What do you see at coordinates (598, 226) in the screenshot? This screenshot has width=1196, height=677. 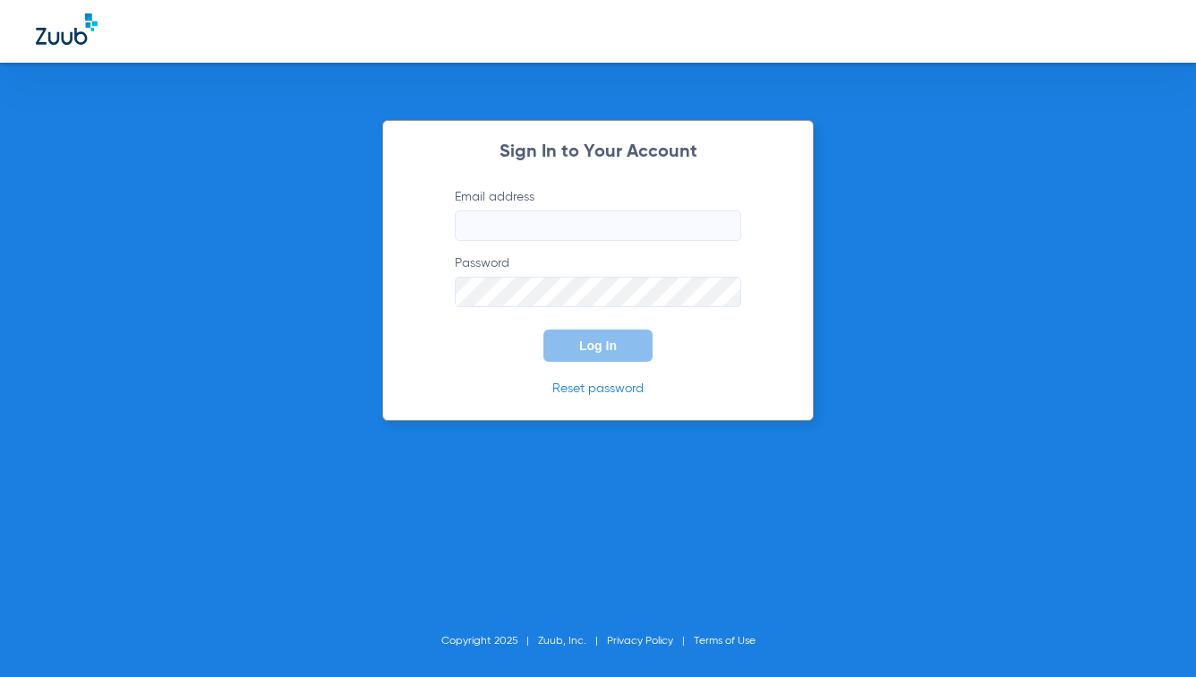 I see `input: Email address` at bounding box center [598, 226].